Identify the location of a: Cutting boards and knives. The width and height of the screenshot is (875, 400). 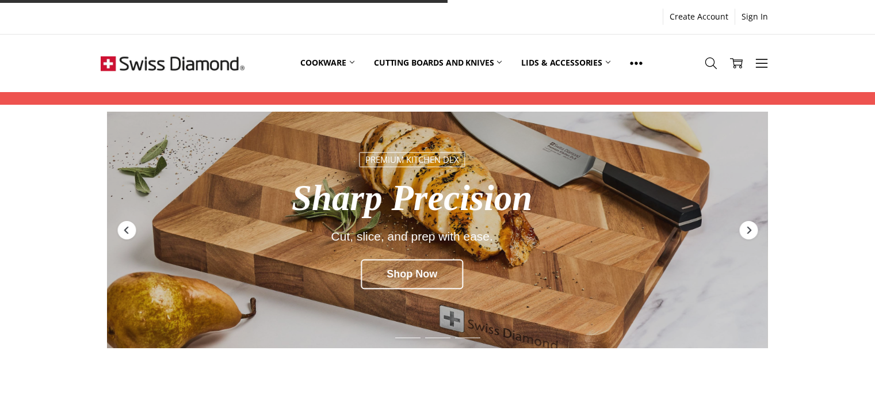
(438, 63).